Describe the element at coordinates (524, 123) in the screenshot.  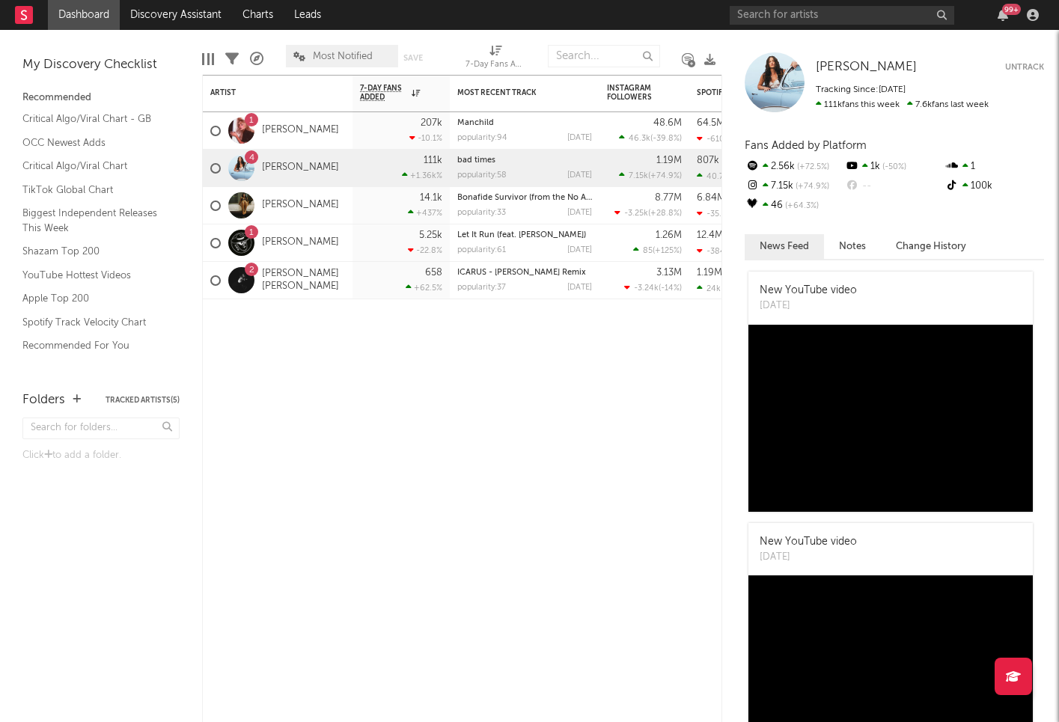
I see `div: Manchild` at that location.